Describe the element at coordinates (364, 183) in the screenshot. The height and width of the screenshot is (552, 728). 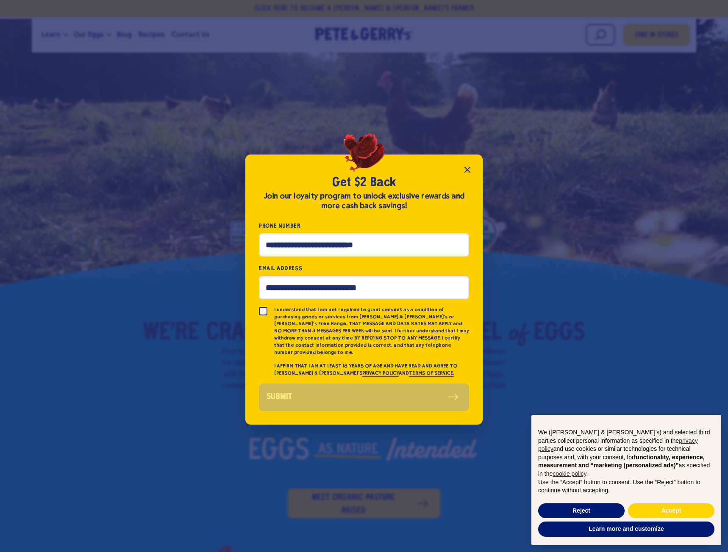
I see `h2: Get $2 Back` at that location.